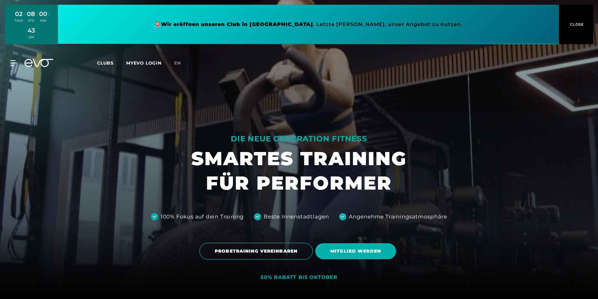 This screenshot has height=299, width=598. What do you see at coordinates (296, 217) in the screenshot?
I see `div: Beste Innenstadtlagen` at bounding box center [296, 217].